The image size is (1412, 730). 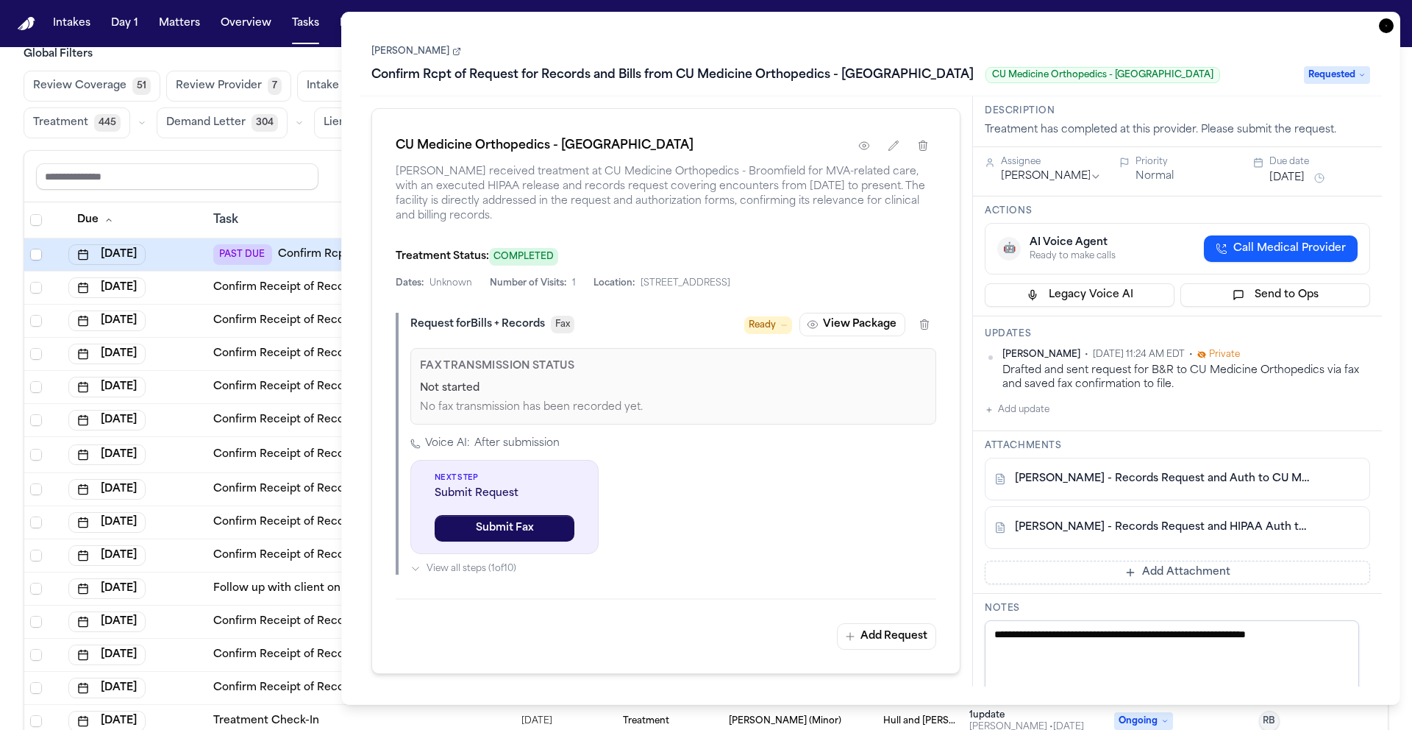 What do you see at coordinates (1178, 334) in the screenshot?
I see `h3: Updates` at bounding box center [1178, 334].